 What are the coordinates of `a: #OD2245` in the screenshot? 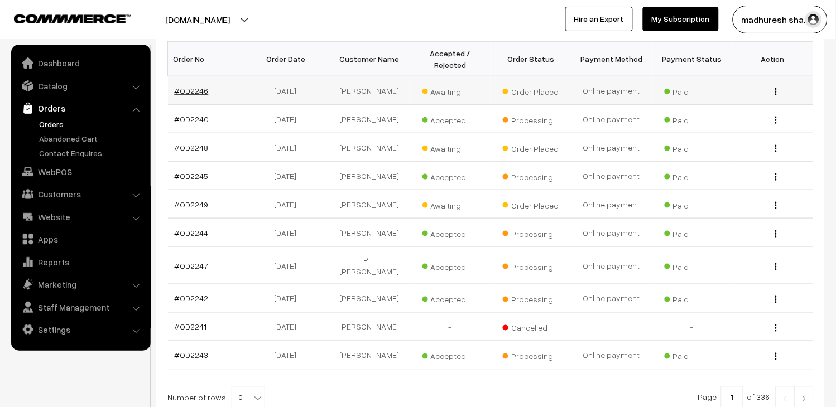 It's located at (191, 176).